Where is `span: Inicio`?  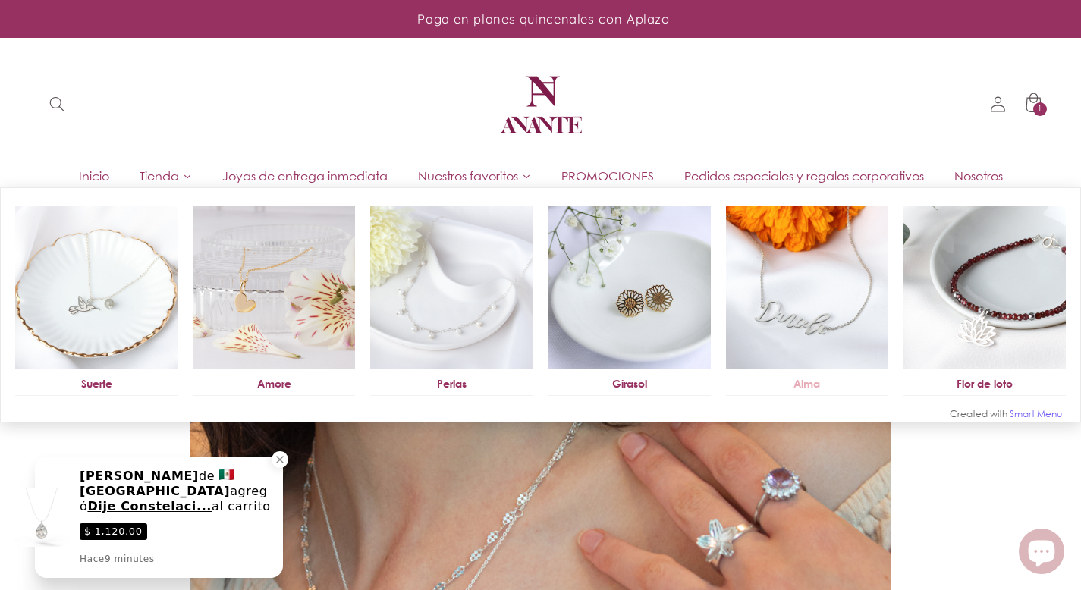 span: Inicio is located at coordinates (94, 176).